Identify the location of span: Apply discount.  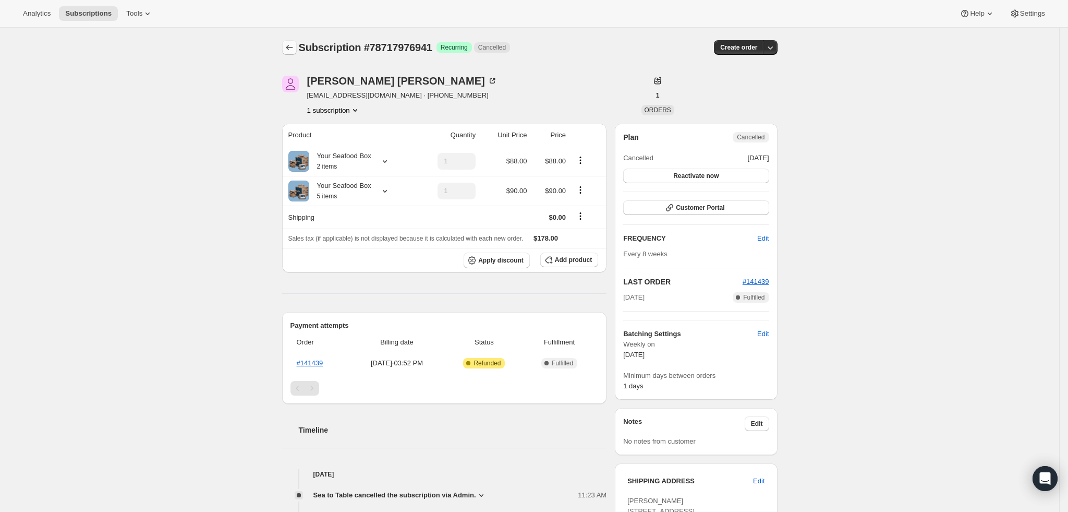
(501, 260).